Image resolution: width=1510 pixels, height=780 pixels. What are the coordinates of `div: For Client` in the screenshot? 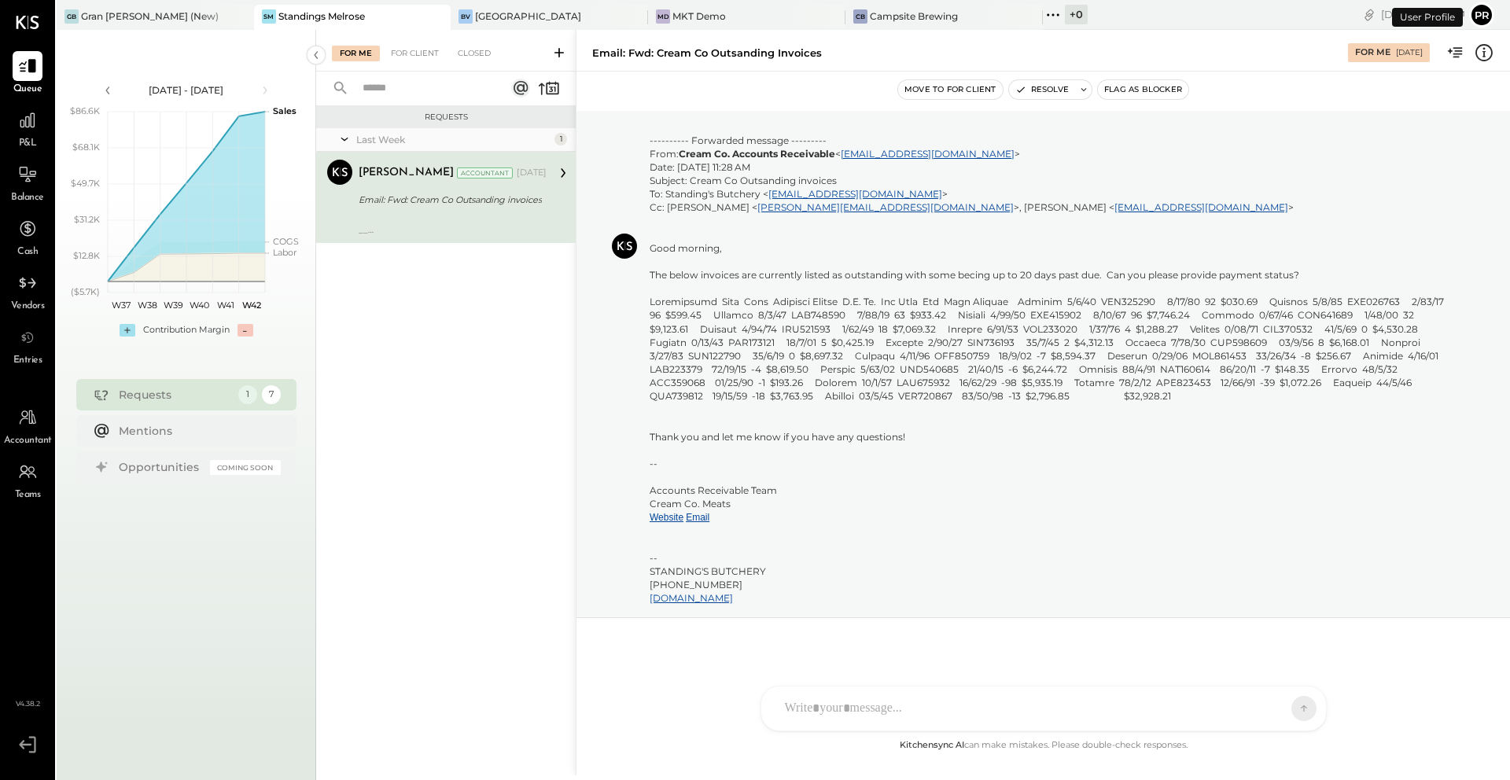 It's located at (415, 53).